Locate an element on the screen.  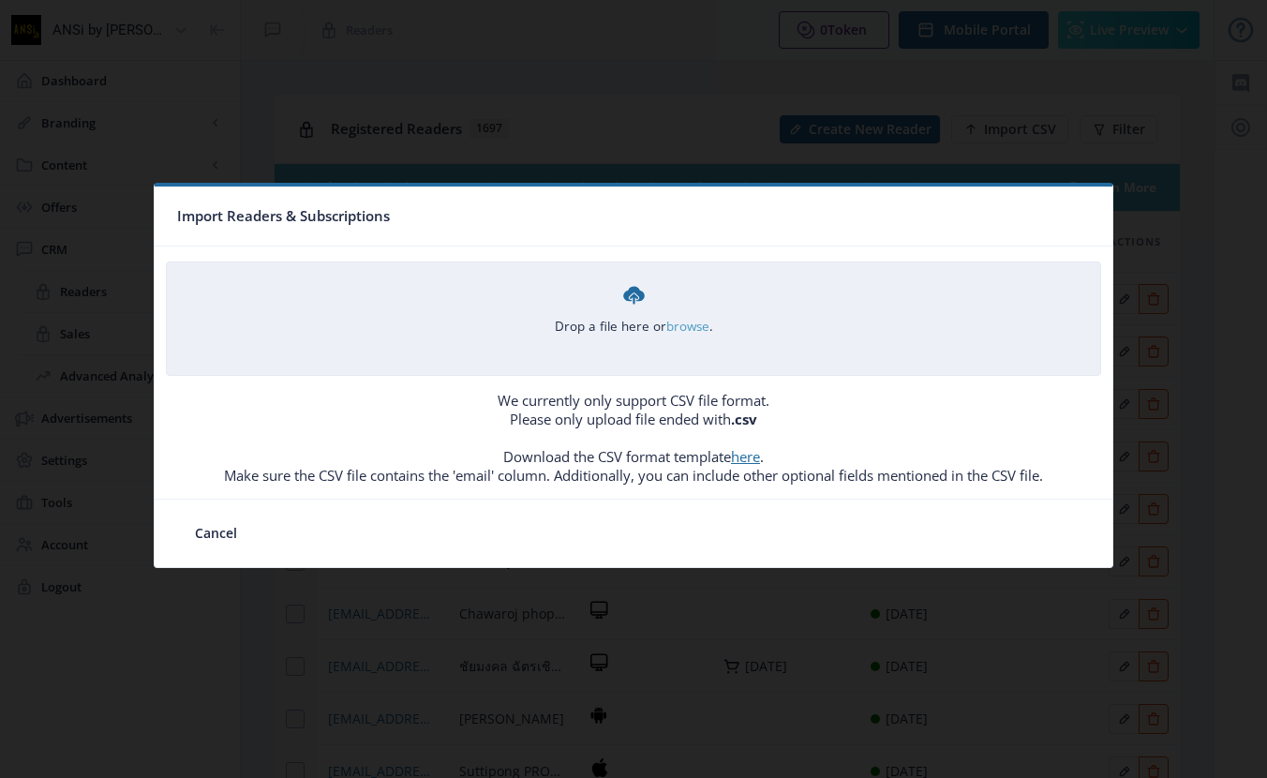
nb-card-header: Import Readers & Subscriptions is located at coordinates (633, 216).